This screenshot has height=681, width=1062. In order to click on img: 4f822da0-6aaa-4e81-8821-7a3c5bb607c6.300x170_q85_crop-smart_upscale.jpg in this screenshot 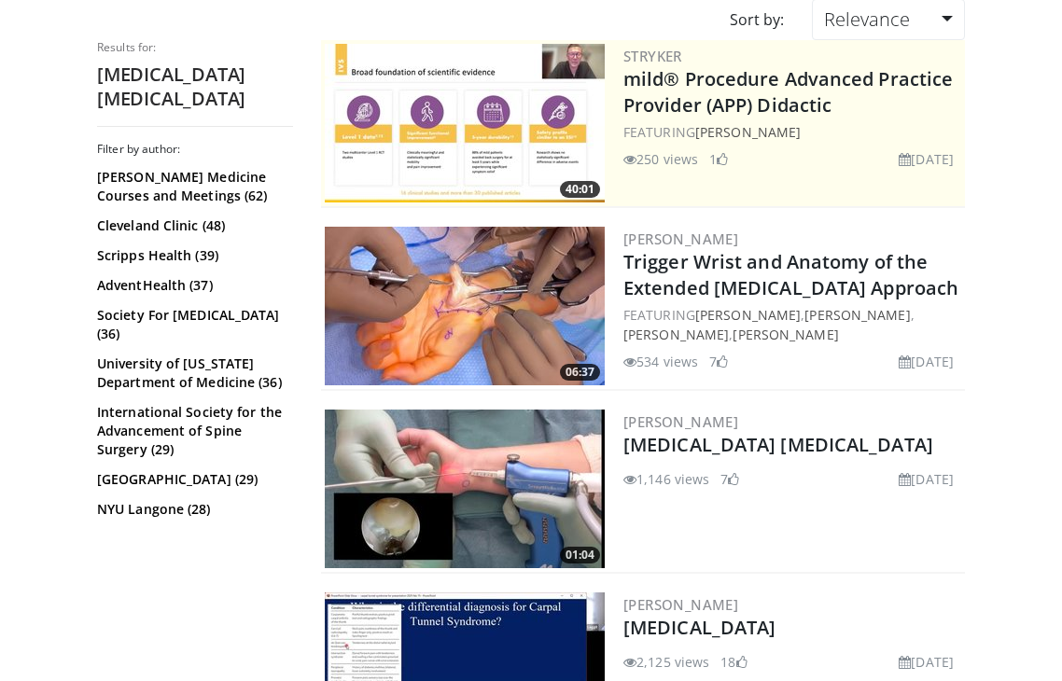, I will do `click(465, 123)`.